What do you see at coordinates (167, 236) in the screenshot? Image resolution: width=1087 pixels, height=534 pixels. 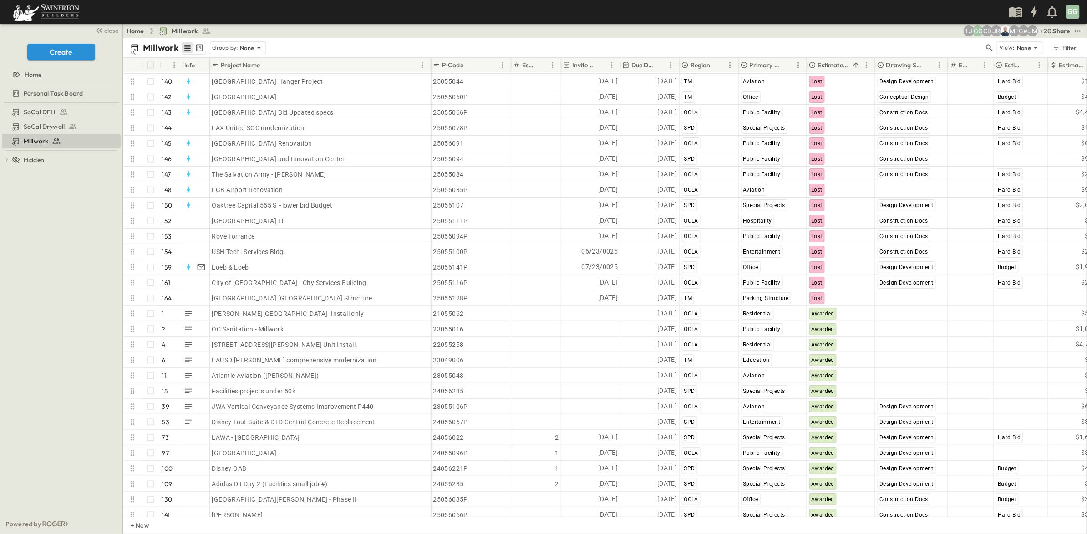 I see `p: 153` at bounding box center [167, 236].